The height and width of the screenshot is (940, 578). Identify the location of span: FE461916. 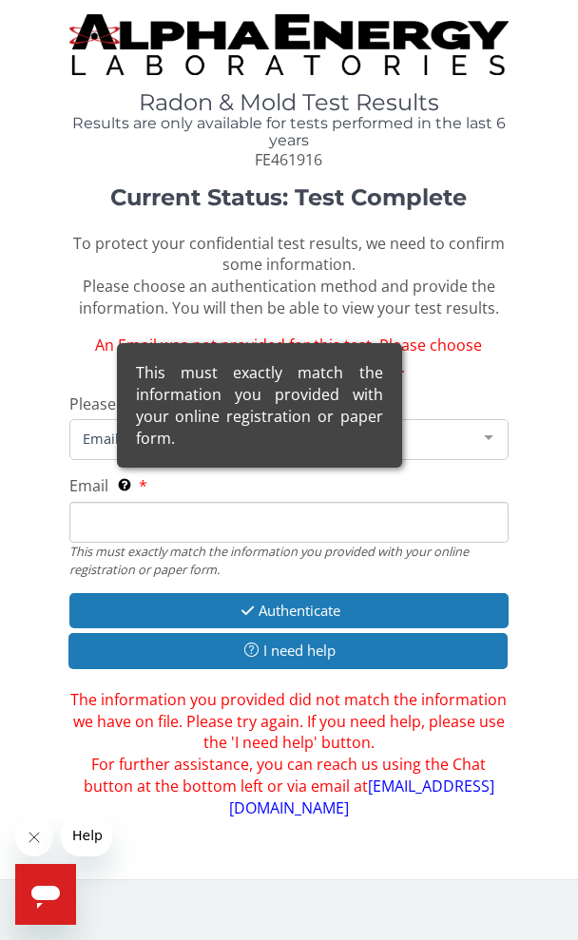
(288, 160).